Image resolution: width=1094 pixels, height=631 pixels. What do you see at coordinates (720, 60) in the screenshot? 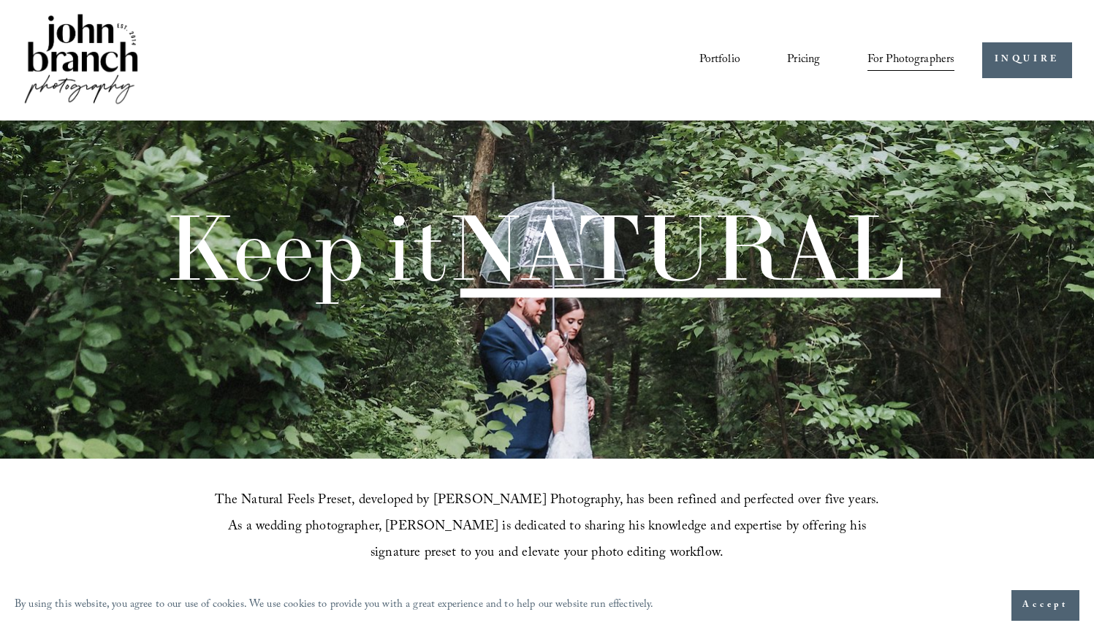
I see `a: Portfolio` at bounding box center [720, 60].